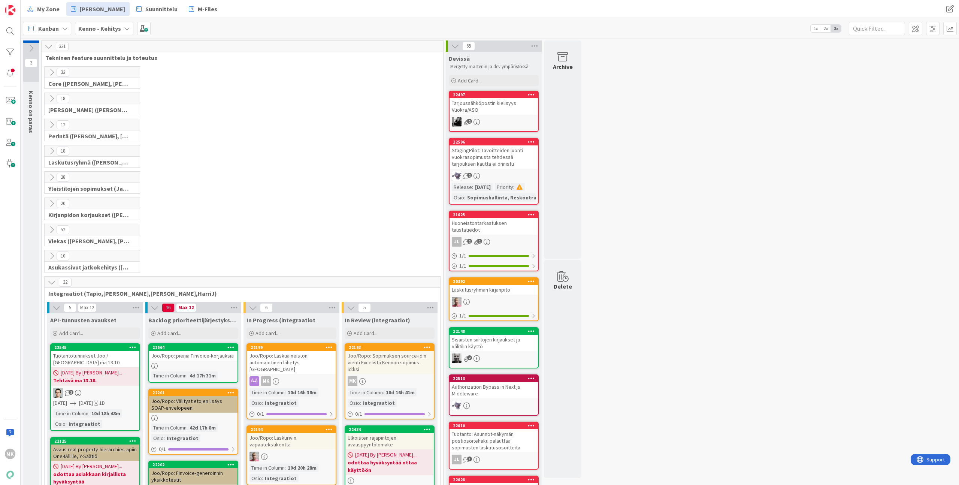 This screenshot has width=959, height=485. Describe the element at coordinates (10, 475) in the screenshot. I see `img: avatar` at that location.